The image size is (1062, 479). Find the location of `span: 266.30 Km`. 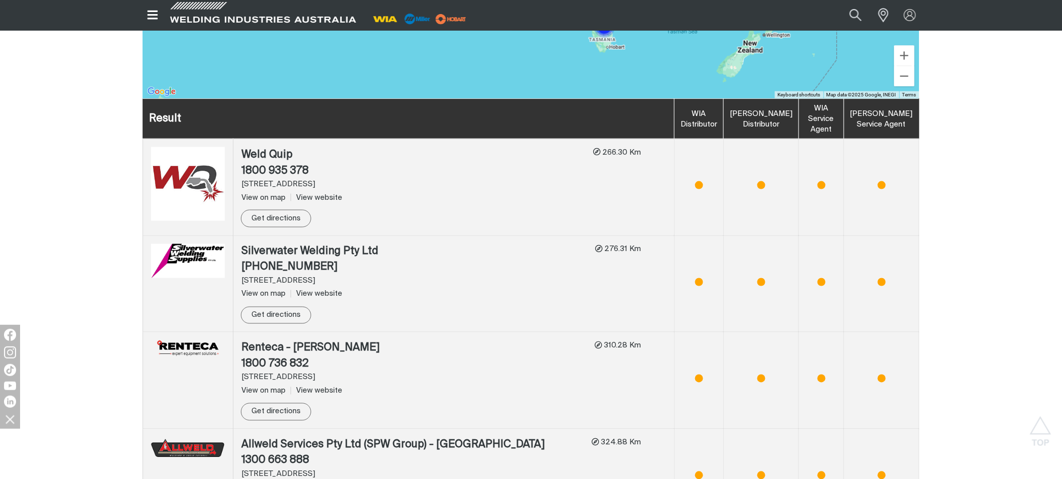

span: 266.30 Km is located at coordinates (621, 152).